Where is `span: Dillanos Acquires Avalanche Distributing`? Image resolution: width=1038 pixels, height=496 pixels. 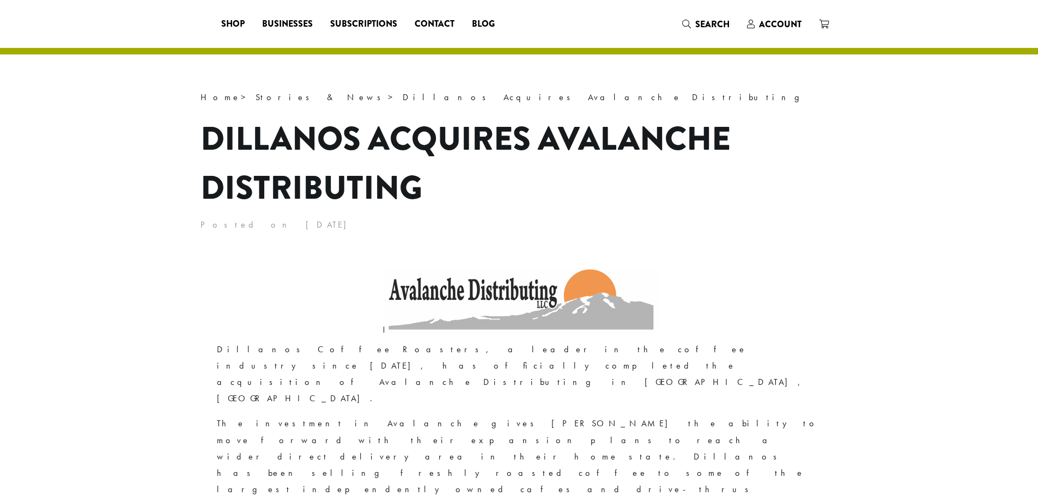 span: Dillanos Acquires Avalanche Distributing is located at coordinates (606, 97).